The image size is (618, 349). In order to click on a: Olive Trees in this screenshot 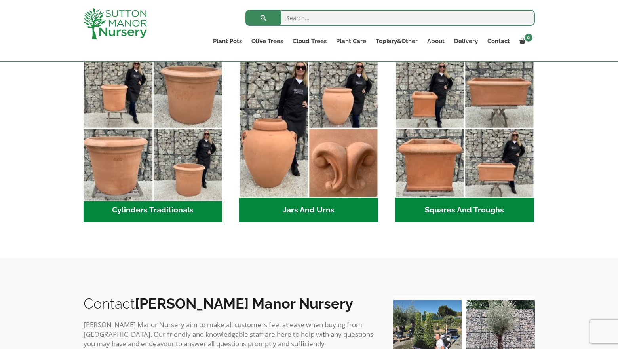, I will do `click(267, 41)`.